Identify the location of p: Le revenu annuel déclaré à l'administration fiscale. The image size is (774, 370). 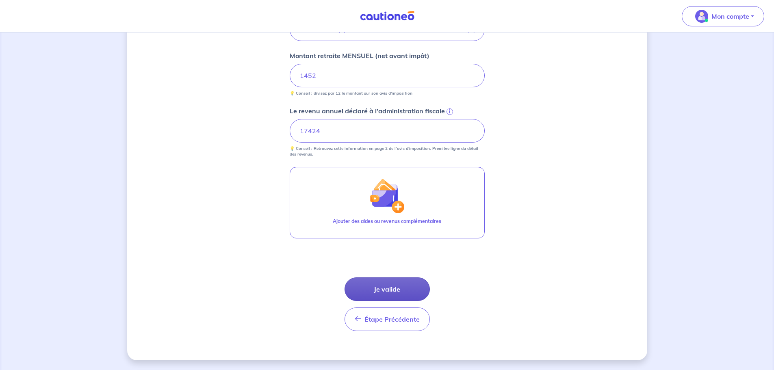
(367, 111).